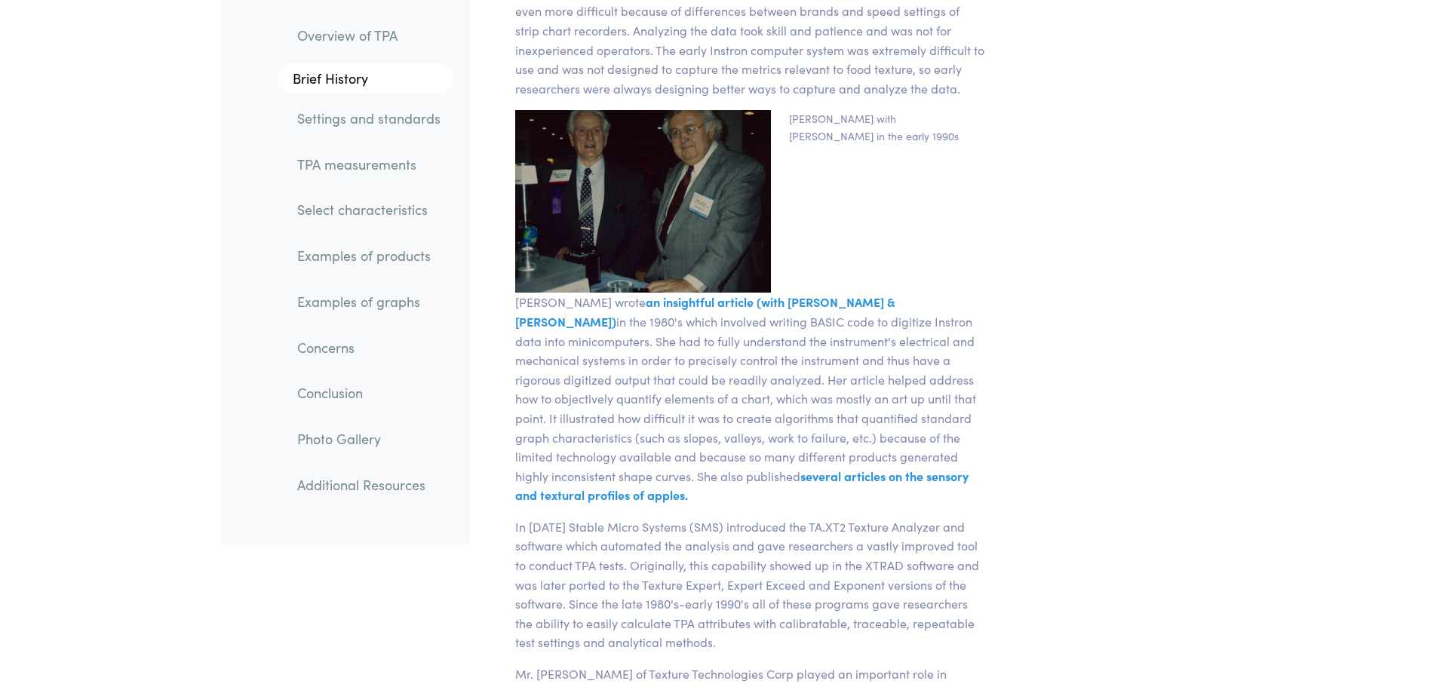  I want to click on img: tpa_boine_and_malcolm_ift1990s.jpg, so click(643, 201).